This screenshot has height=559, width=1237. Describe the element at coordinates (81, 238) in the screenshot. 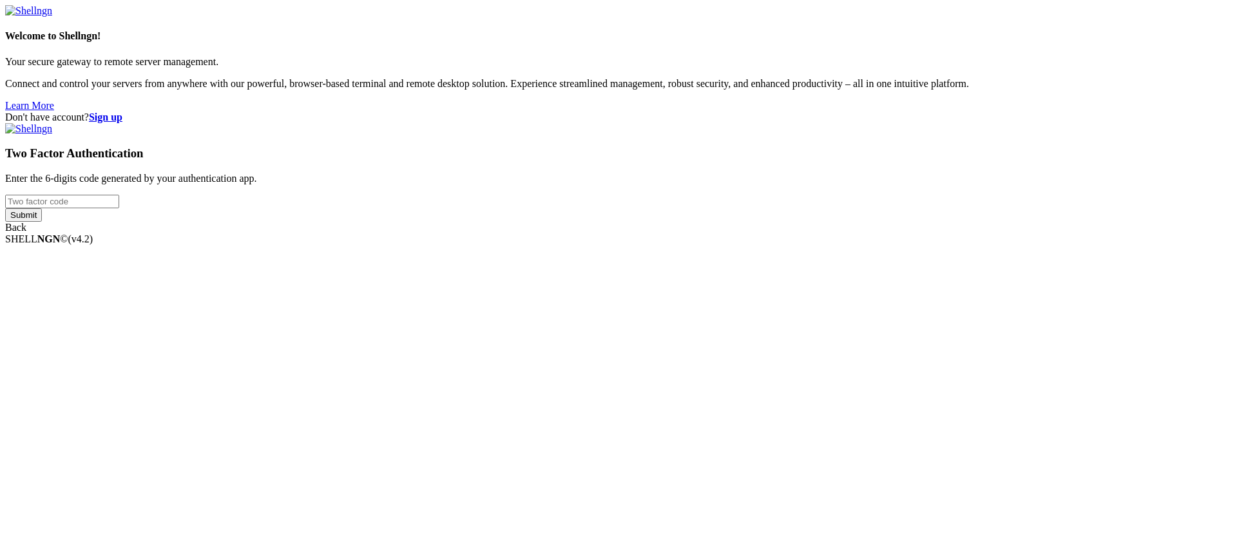

I see `span: 4.2.0` at that location.